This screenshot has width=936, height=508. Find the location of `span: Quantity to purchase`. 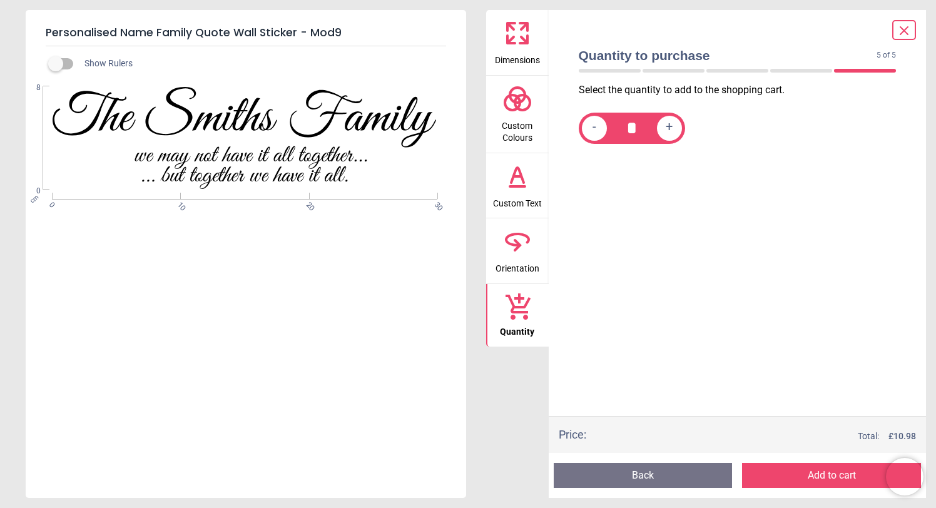

span: Quantity to purchase is located at coordinates (728, 55).